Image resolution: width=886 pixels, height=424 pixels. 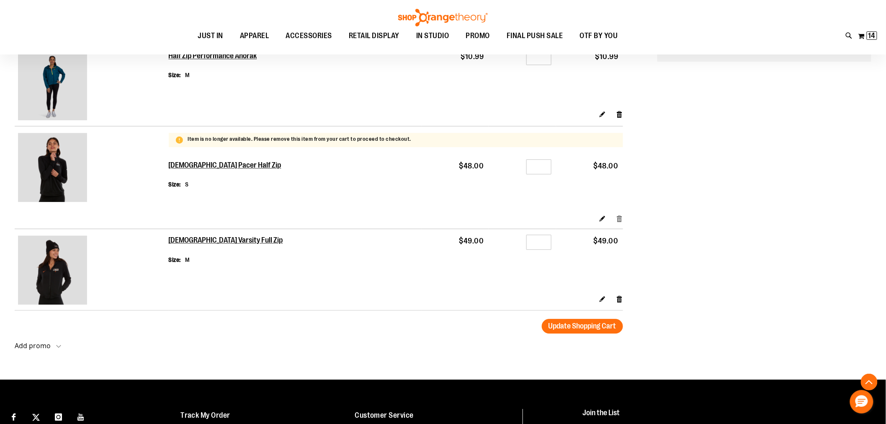 What do you see at coordinates (535, 36) in the screenshot?
I see `span: FINAL PUSH SALE` at bounding box center [535, 36].